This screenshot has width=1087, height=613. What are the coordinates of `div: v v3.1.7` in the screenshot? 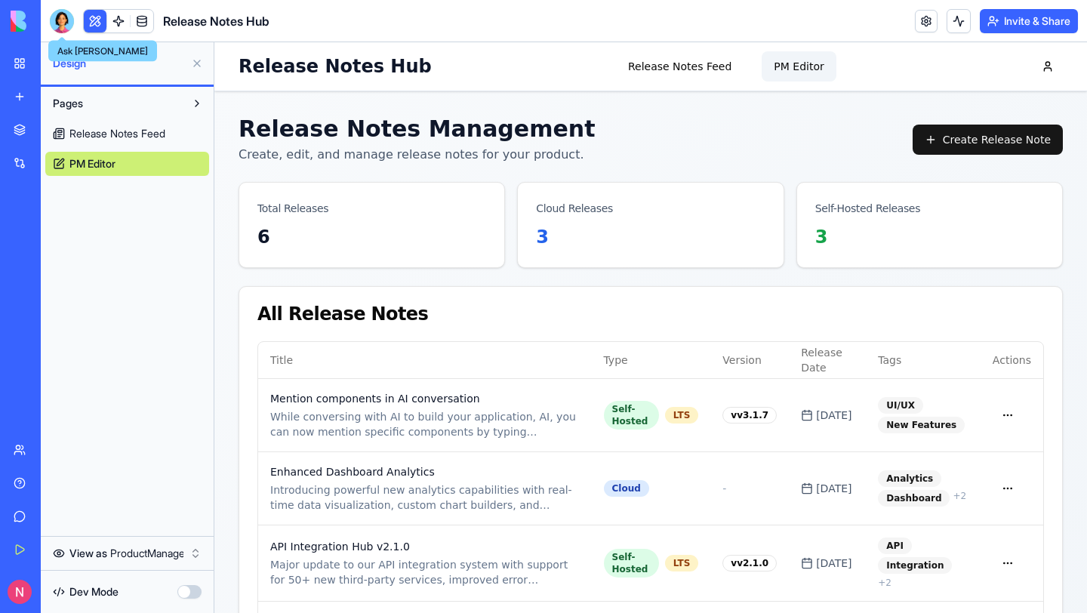 It's located at (535, 373).